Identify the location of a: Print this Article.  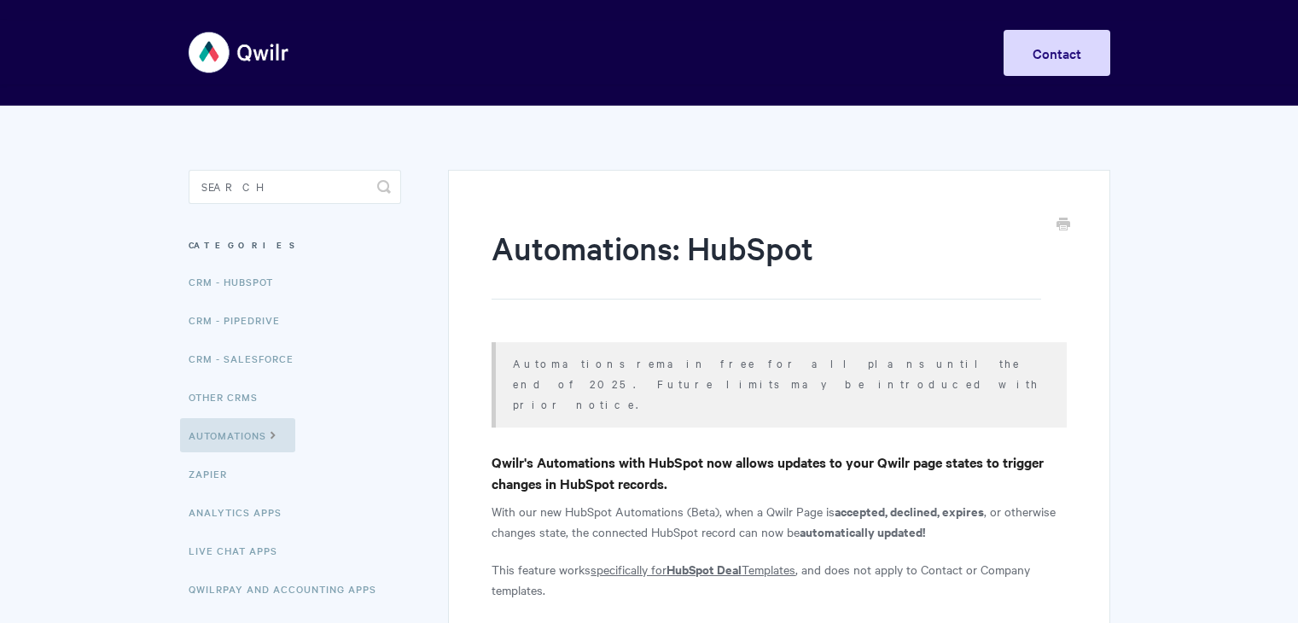
(1064, 225).